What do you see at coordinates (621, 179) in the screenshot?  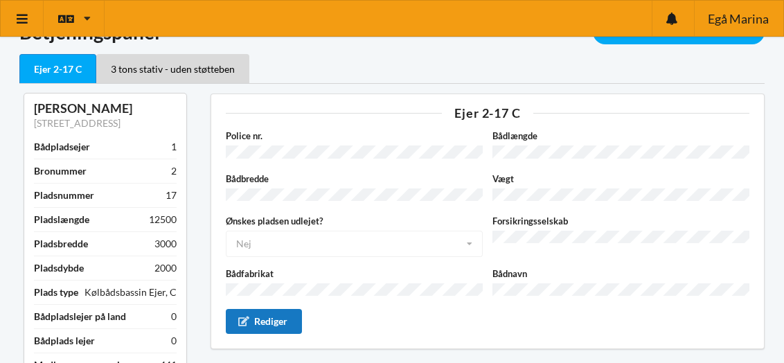 I see `label: Vægt` at bounding box center [621, 179].